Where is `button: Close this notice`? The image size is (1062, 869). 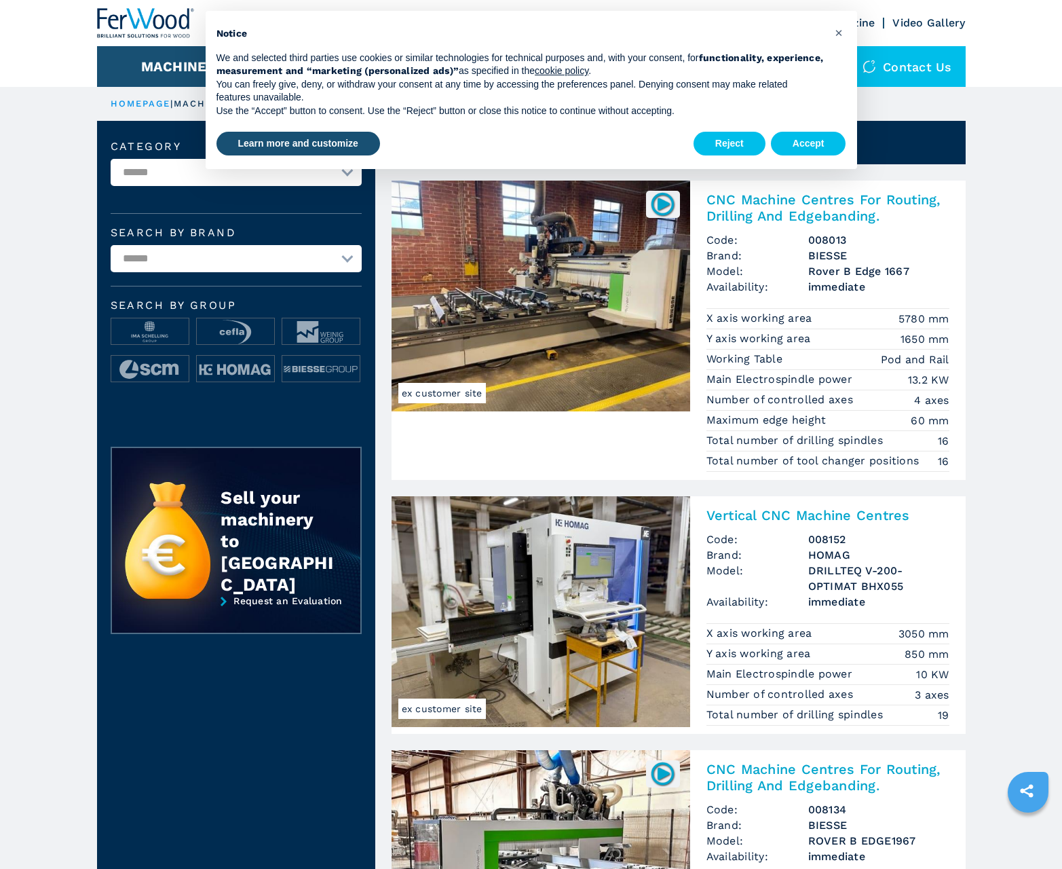 button: Close this notice is located at coordinates (840, 33).